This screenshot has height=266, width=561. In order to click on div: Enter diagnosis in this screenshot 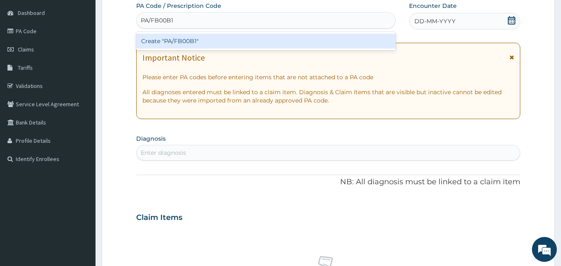, I will do `click(163, 153)`.